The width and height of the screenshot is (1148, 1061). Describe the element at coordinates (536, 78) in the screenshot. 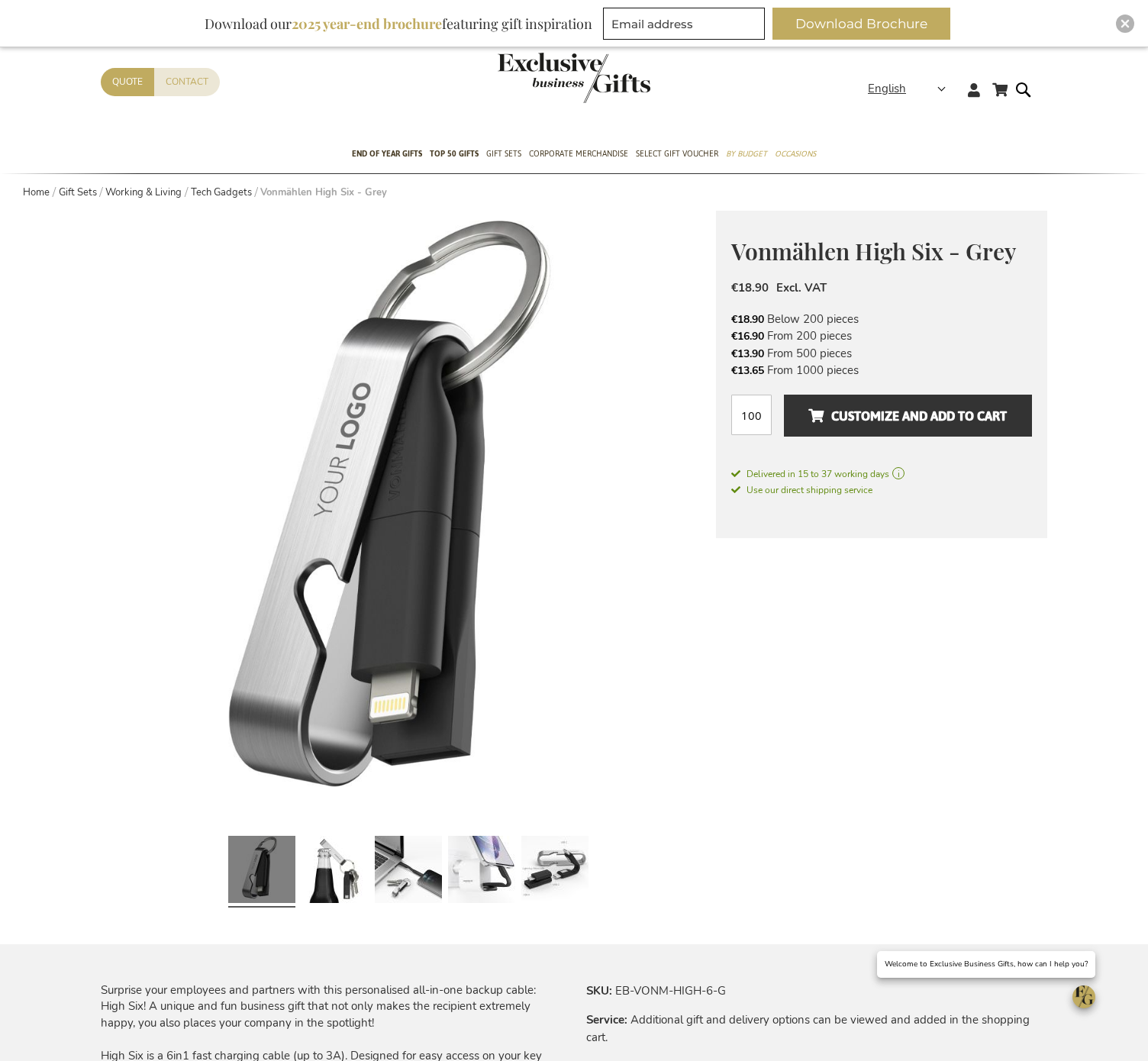

I see `a: store logo` at that location.